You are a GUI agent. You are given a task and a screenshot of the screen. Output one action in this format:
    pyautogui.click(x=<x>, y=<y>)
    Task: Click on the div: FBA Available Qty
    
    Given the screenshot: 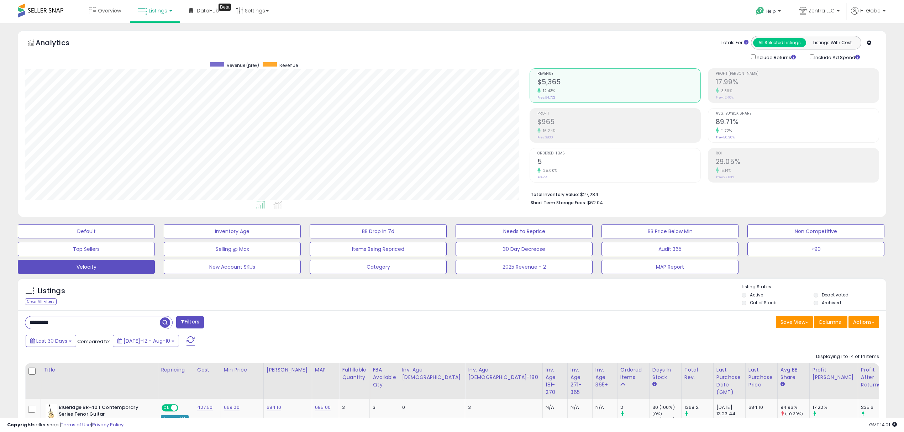 What is the action you would take?
    pyautogui.click(x=384, y=377)
    